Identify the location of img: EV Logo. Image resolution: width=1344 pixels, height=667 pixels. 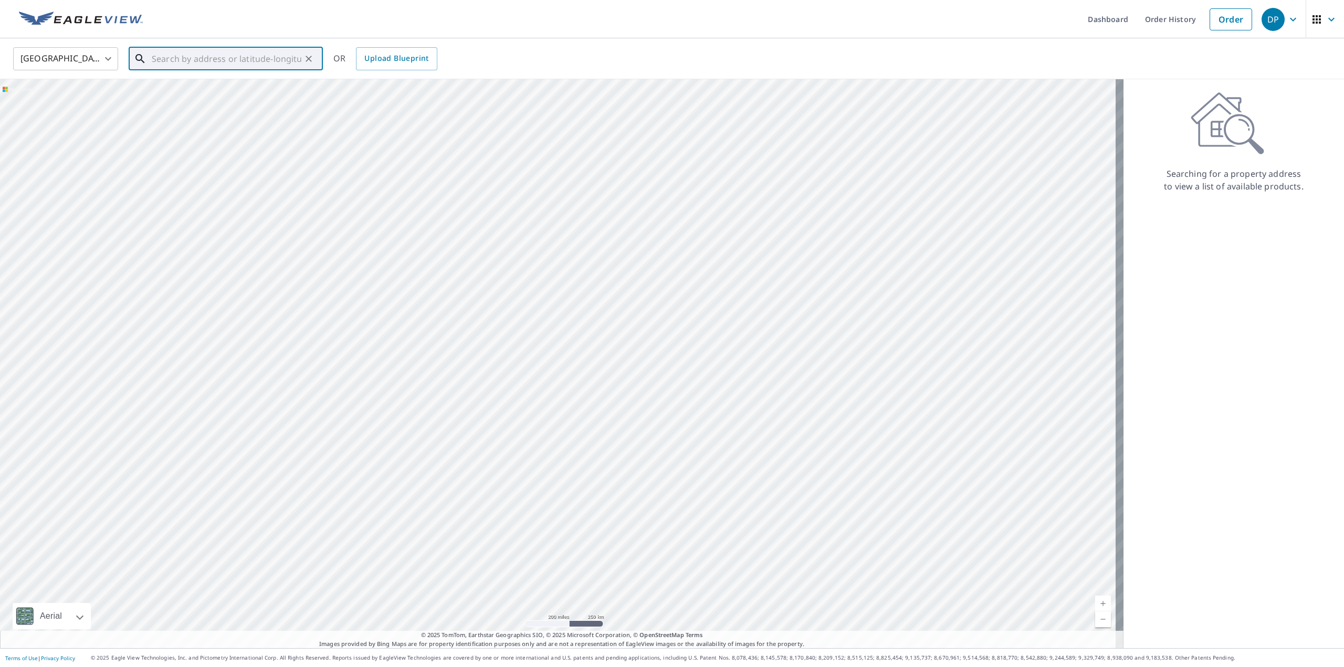
(81, 19).